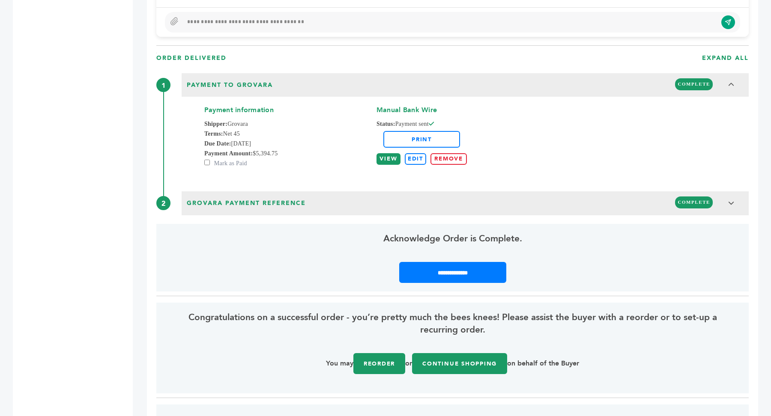 Image resolution: width=771 pixels, height=416 pixels. I want to click on span: $5,394.75, so click(290, 153).